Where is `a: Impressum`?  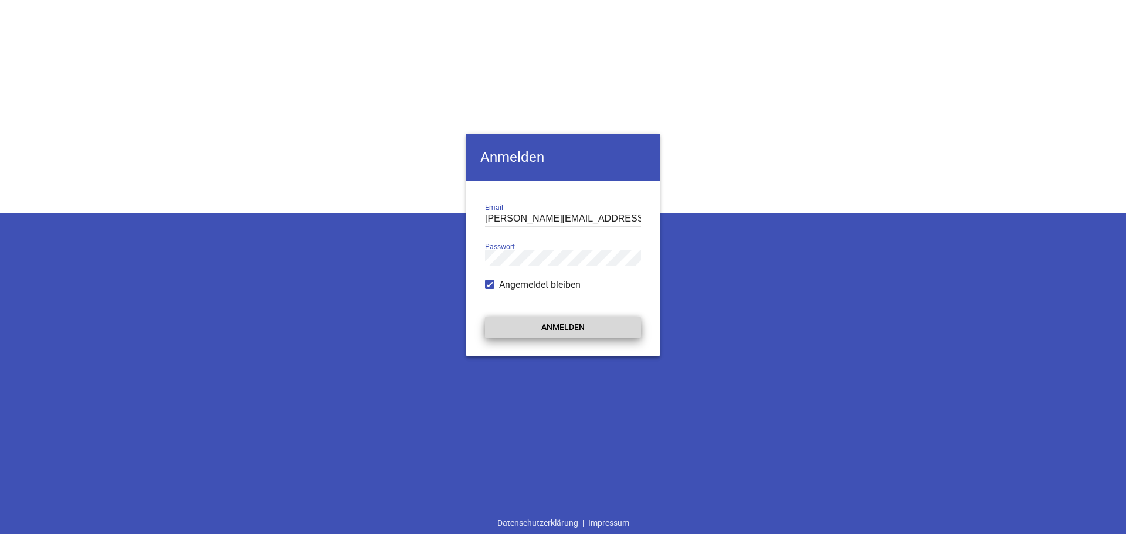
a: Impressum is located at coordinates (609, 523).